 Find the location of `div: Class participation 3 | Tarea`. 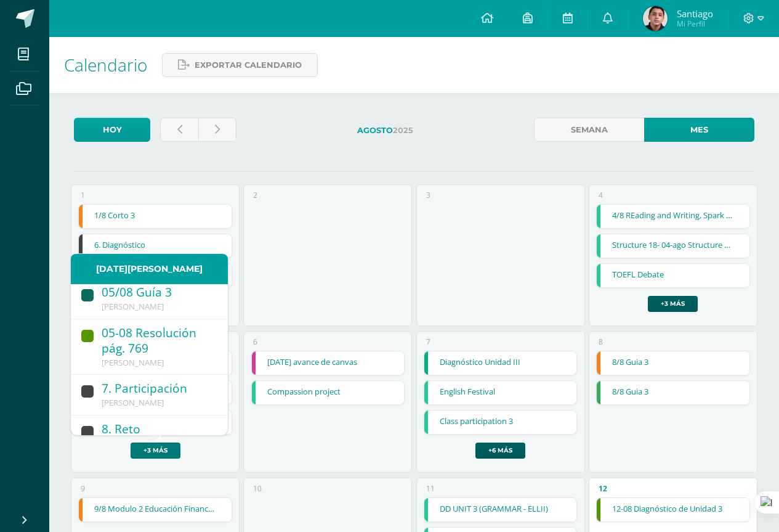

div: Class participation 3 | Tarea is located at coordinates (501, 422).